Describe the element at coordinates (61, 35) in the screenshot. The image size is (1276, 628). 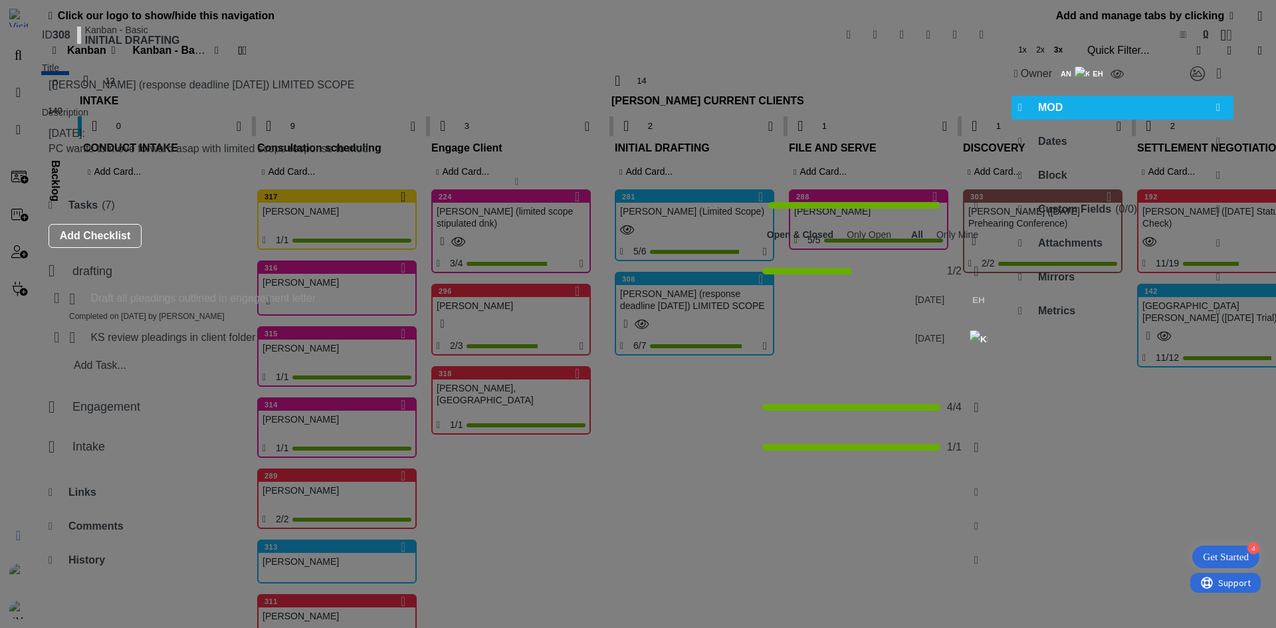
I see `b: 308` at that location.